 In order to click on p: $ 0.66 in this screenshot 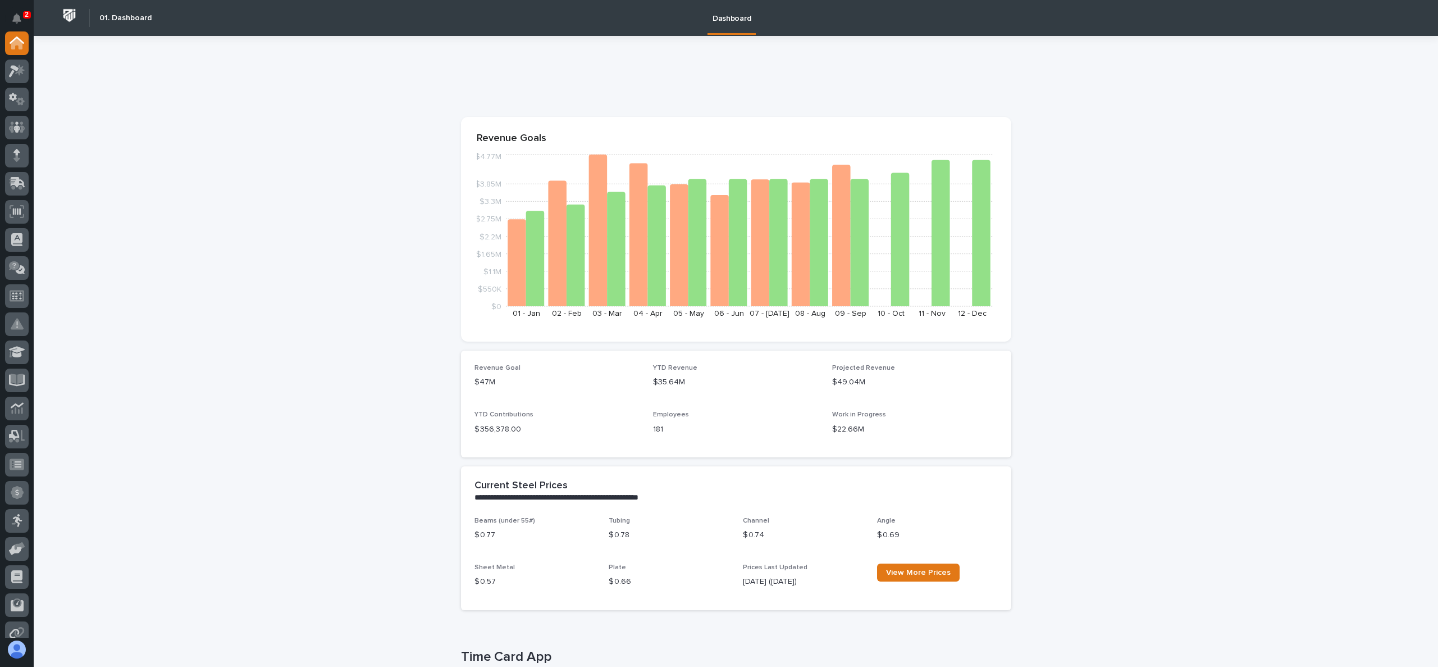, I will do `click(669, 581)`.